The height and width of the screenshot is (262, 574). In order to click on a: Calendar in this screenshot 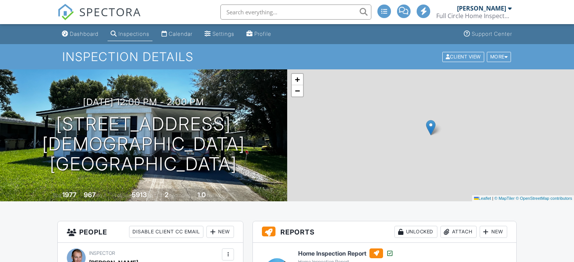, I will do `click(177, 34)`.